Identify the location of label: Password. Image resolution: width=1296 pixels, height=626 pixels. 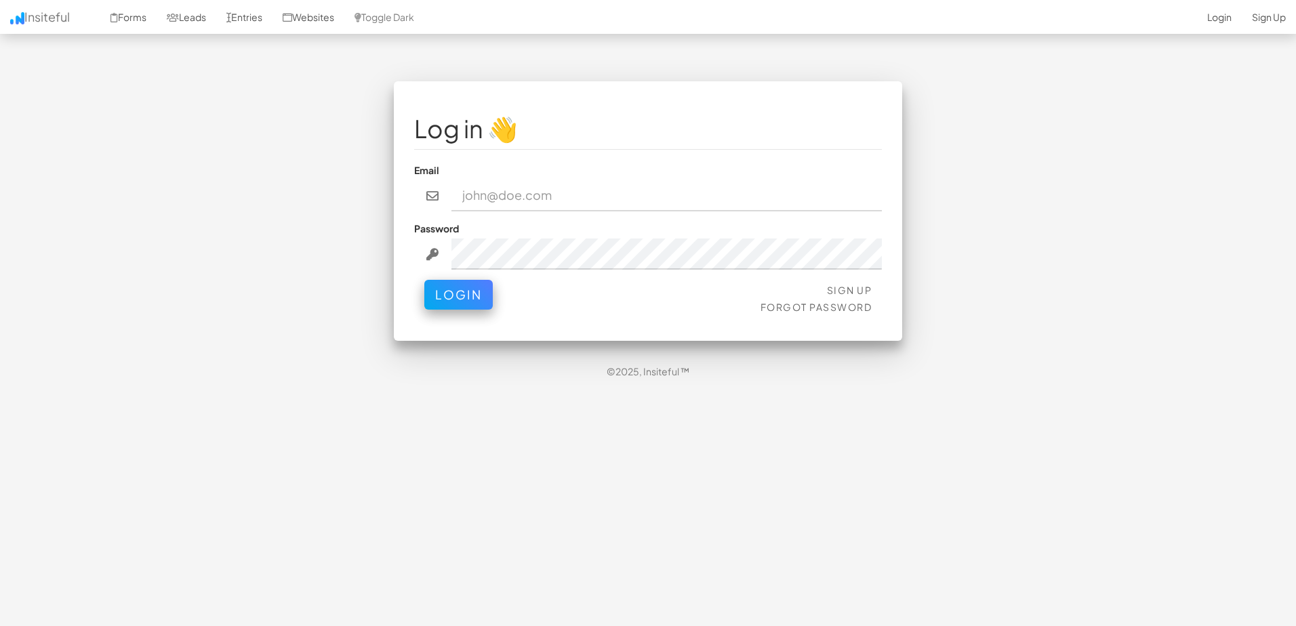
(437, 228).